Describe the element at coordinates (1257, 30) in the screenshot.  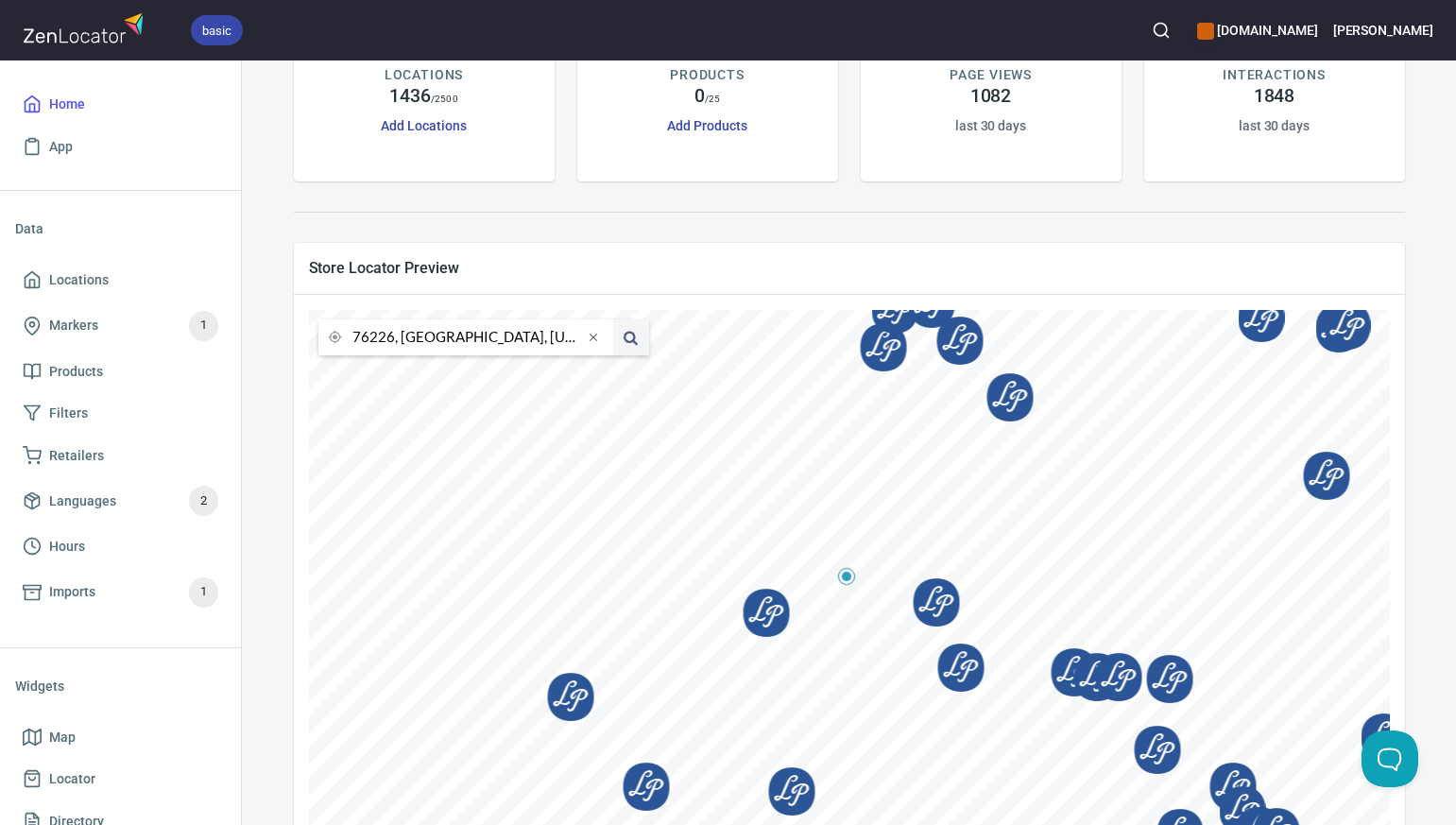
I see `div: Manage your apps` at that location.